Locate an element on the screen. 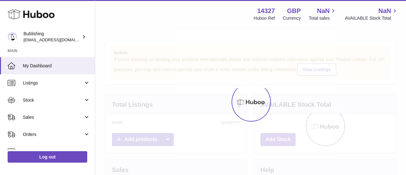  a: NaN Total sales is located at coordinates (323, 14).